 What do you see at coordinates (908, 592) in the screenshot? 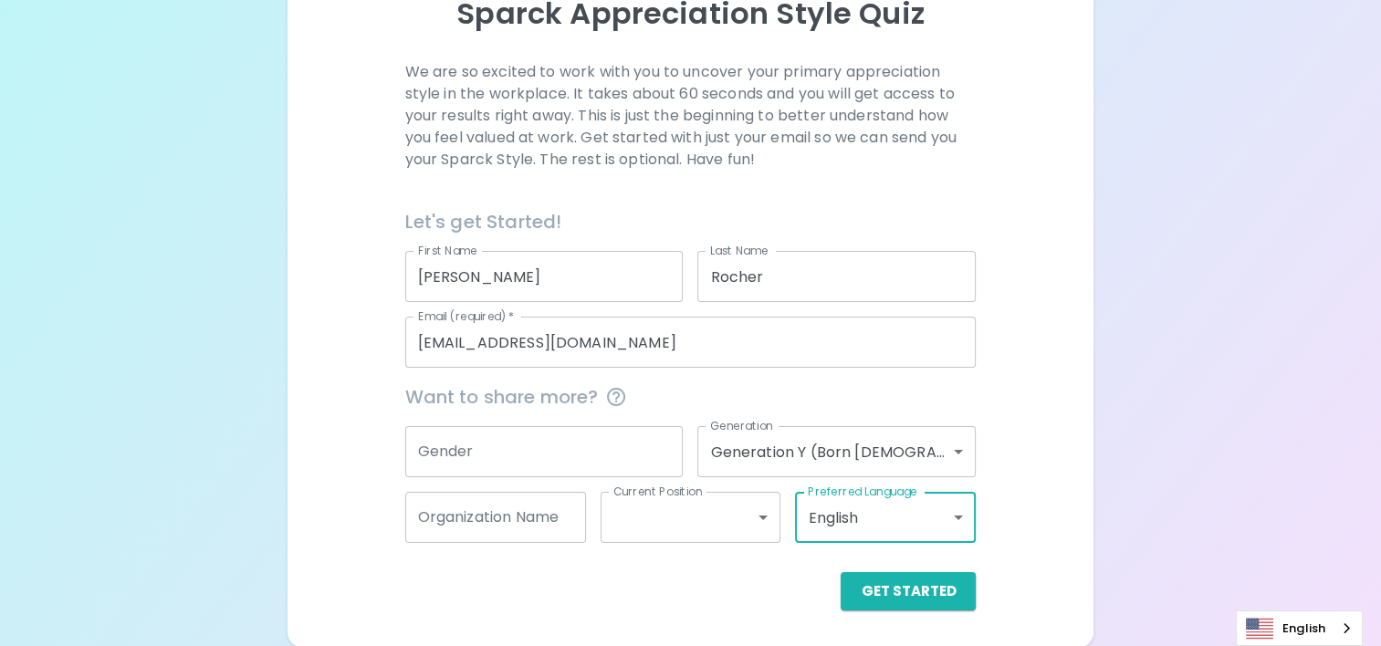
I see `button: Get Started` at bounding box center [908, 592].